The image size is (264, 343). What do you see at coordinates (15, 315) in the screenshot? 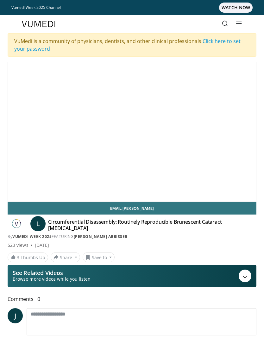
I see `span: J` at bounding box center [15, 315].